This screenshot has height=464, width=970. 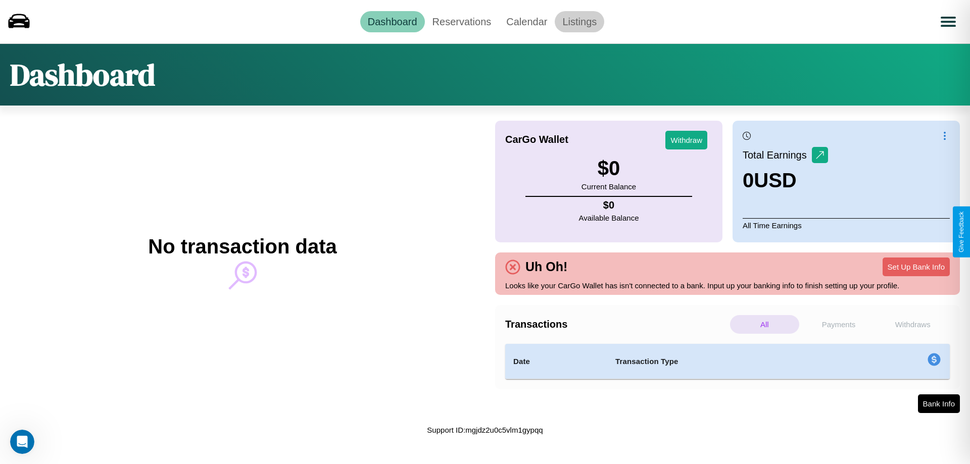 I want to click on button: Withdraw, so click(x=686, y=140).